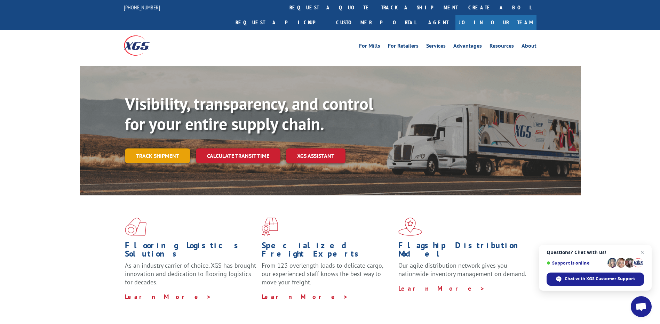 The height and width of the screenshot is (324, 660). Describe the element at coordinates (269, 227) in the screenshot. I see `img: xgs-icon-focused-on-flooring-red` at that location.